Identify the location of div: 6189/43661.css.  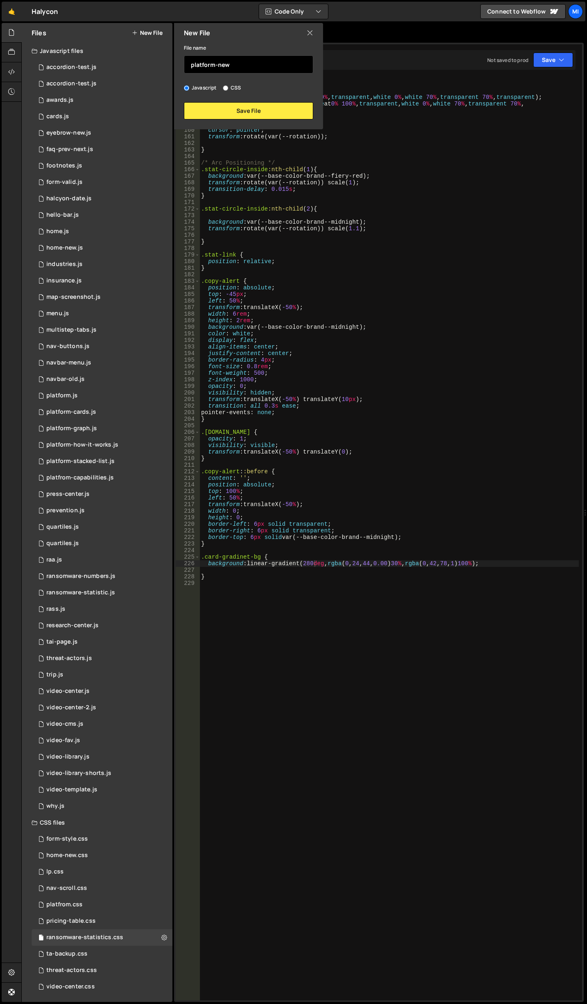
(102, 888).